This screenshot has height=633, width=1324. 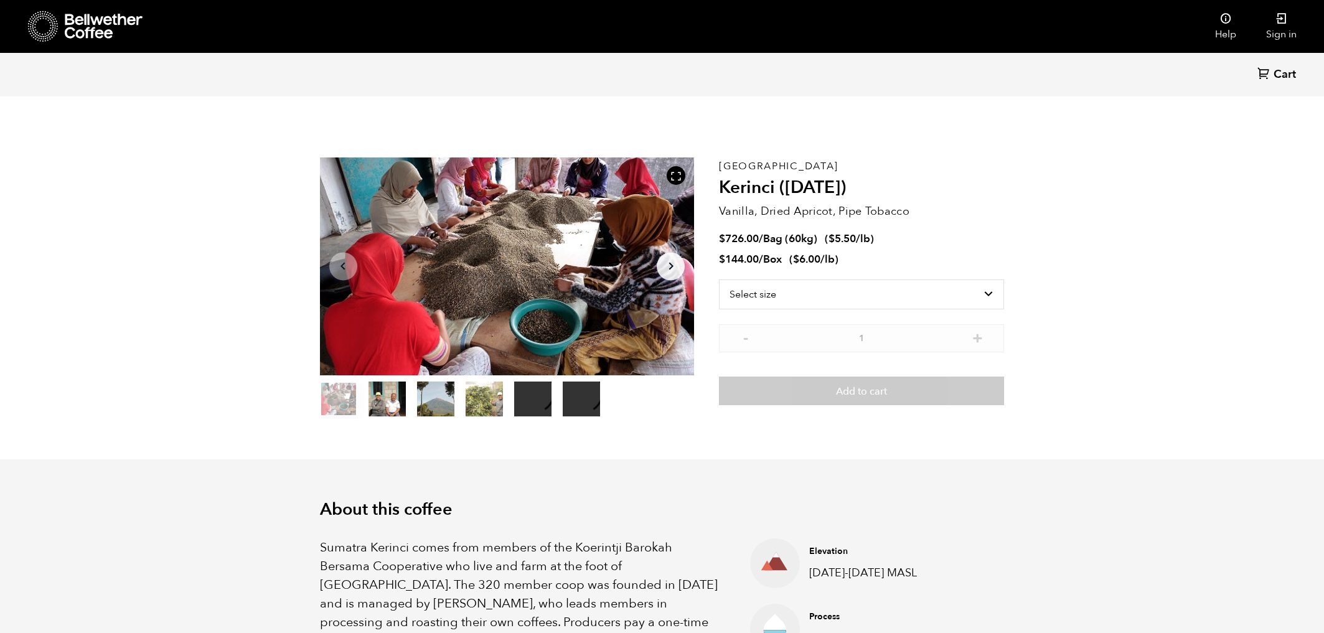 What do you see at coordinates (862, 391) in the screenshot?
I see `button: Add to cart` at bounding box center [862, 391].